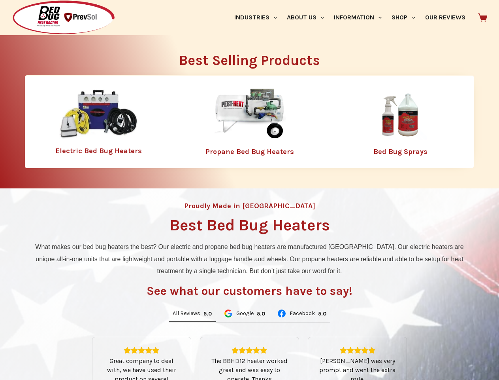 The width and height of the screenshot is (499, 380). What do you see at coordinates (401, 151) in the screenshot?
I see `a: Bed Bug Sprays` at bounding box center [401, 151].